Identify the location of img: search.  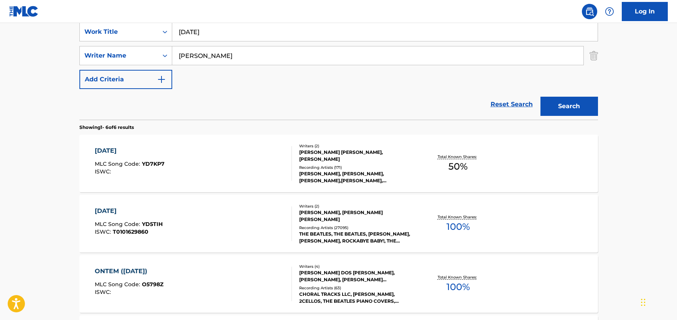
(590, 12).